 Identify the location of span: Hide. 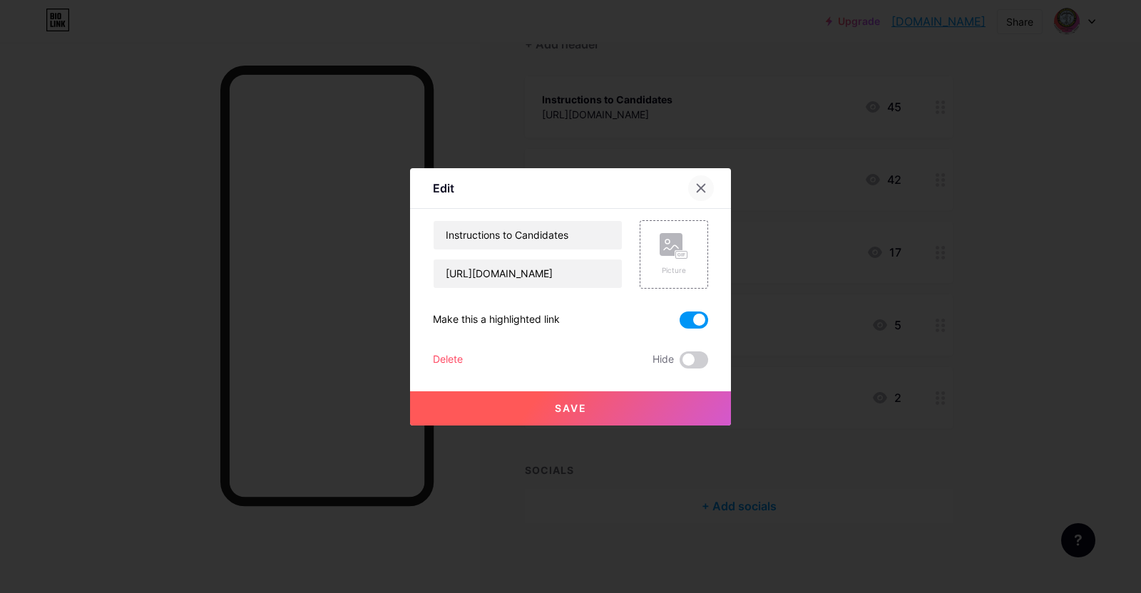
(663, 360).